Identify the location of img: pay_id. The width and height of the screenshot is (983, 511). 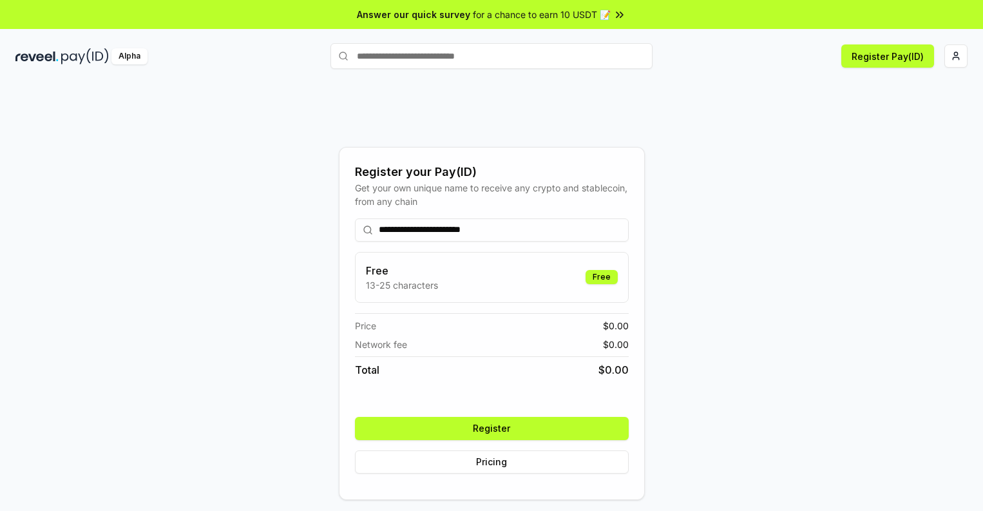
(85, 56).